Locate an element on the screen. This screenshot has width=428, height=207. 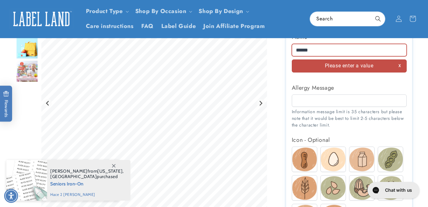
span: Seniors Iron-On is located at coordinates (87, 183).